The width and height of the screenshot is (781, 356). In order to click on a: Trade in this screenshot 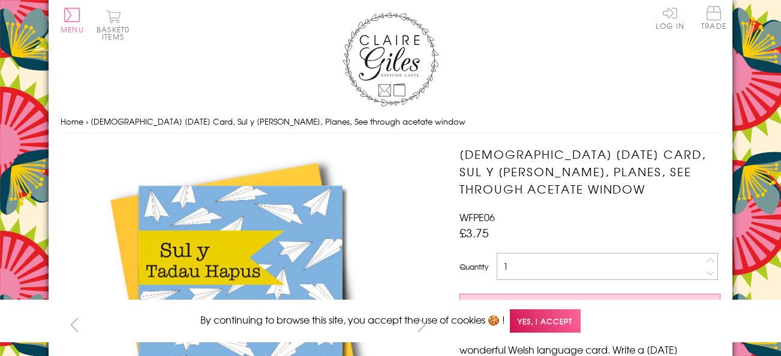, I will do `click(714, 19)`.